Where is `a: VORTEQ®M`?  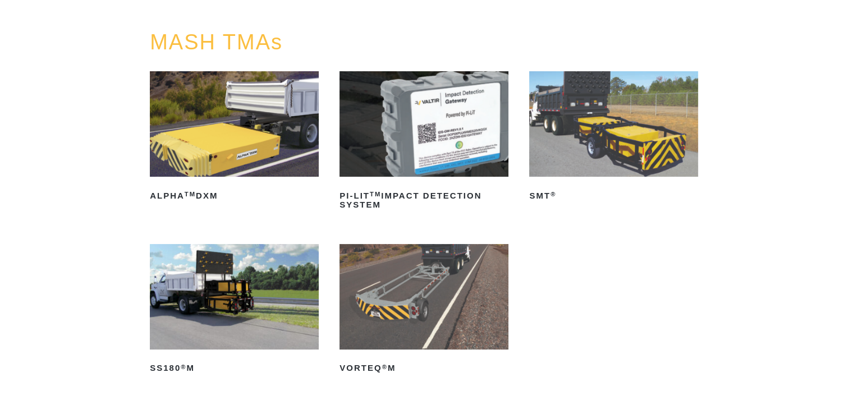
a: VORTEQ®M is located at coordinates (424, 311).